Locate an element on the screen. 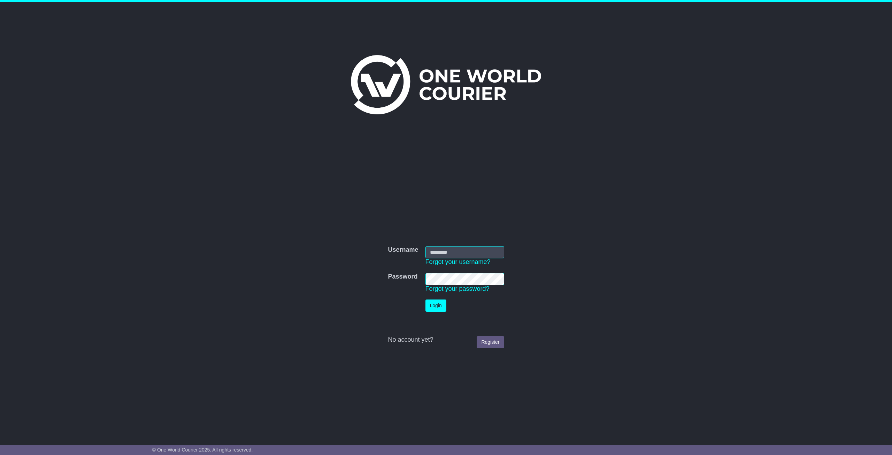  button: Login is located at coordinates (436, 305).